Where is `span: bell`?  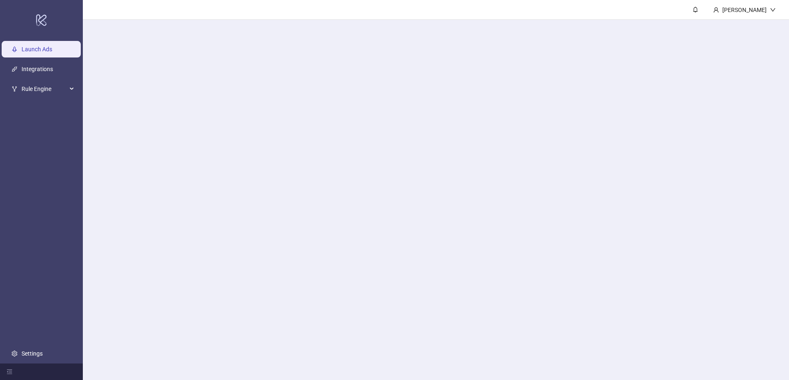 span: bell is located at coordinates (695, 10).